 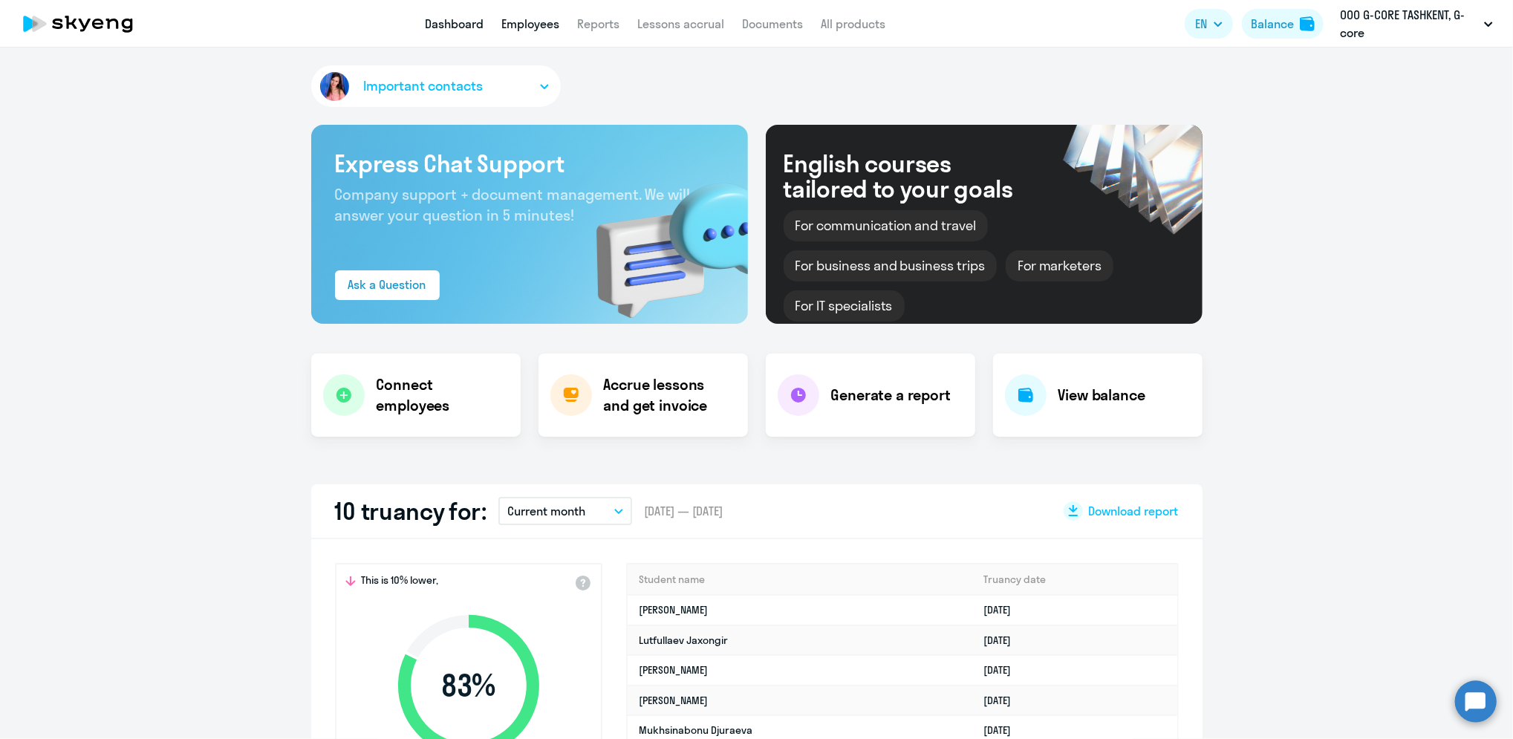 I want to click on a: Employees, so click(x=530, y=24).